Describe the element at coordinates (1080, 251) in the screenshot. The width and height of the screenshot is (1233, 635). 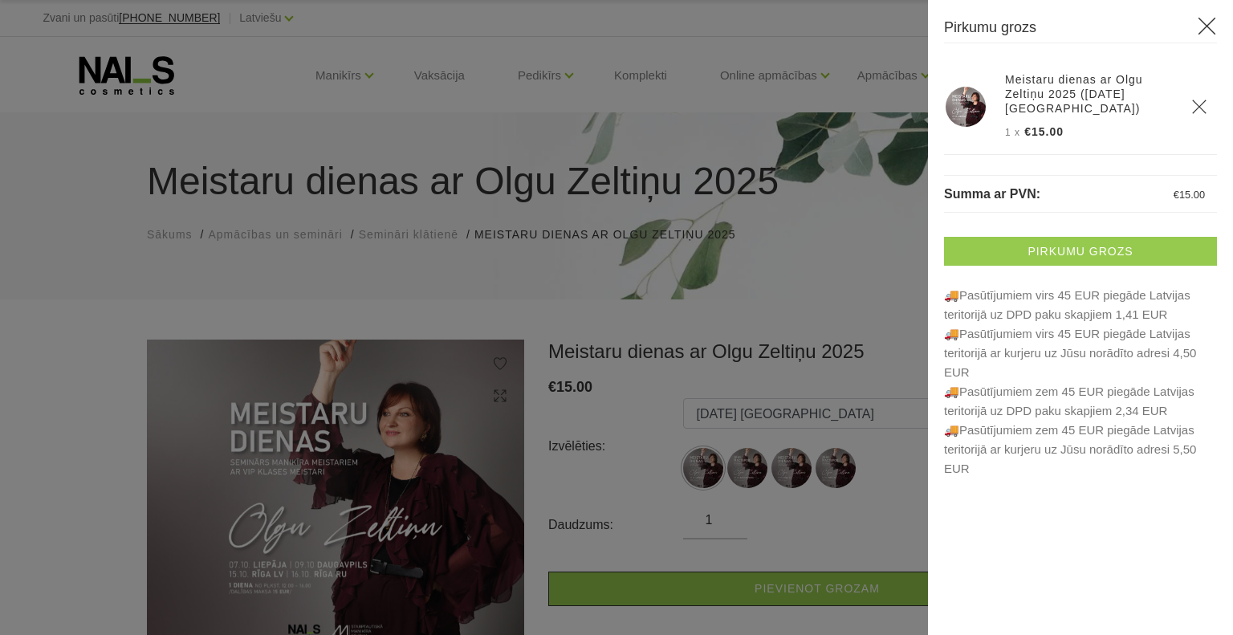
I see `a: Pirkumu grozs` at that location.